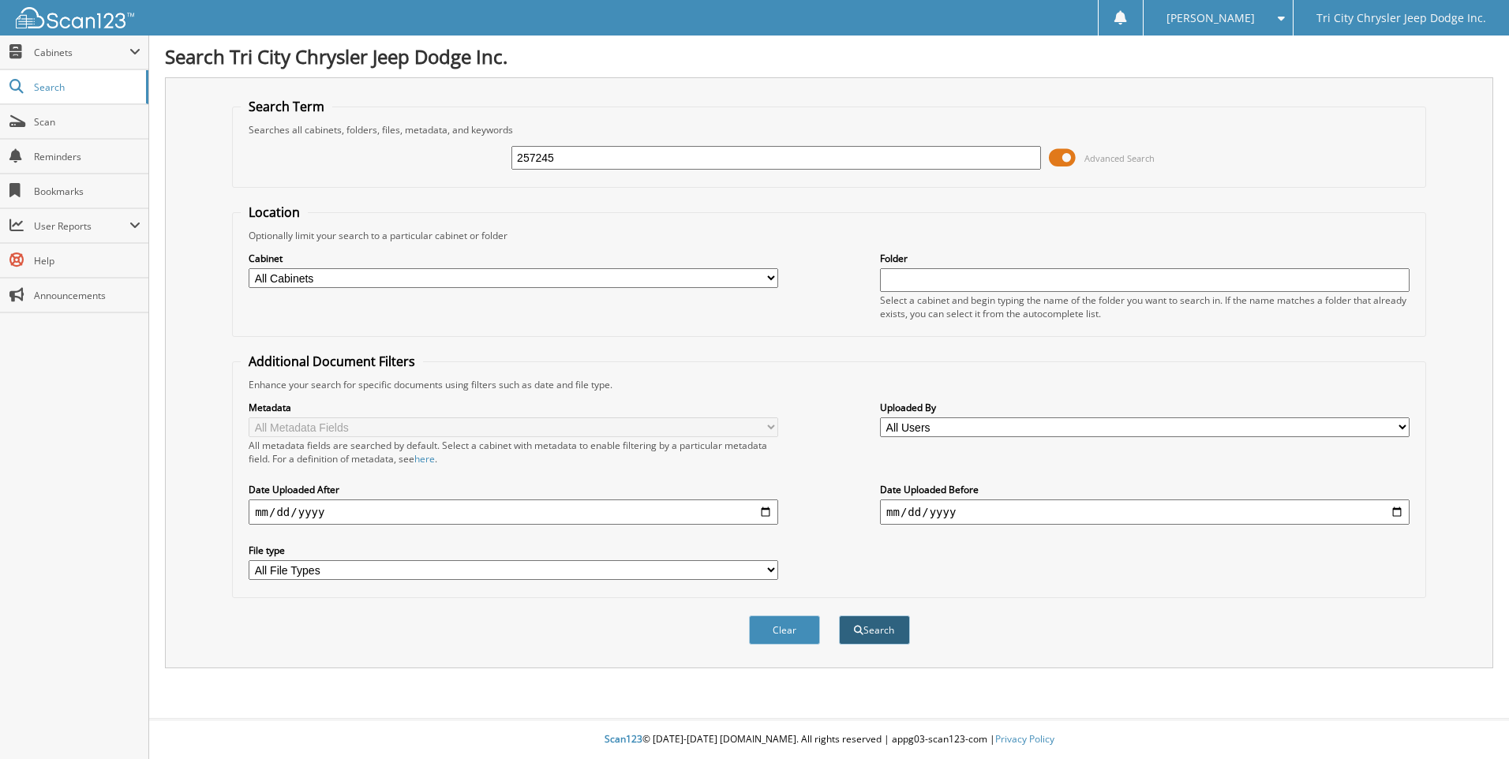  Describe the element at coordinates (829, 384) in the screenshot. I see `div: Enhance your search for specific documents using filters such as date and file type.` at that location.